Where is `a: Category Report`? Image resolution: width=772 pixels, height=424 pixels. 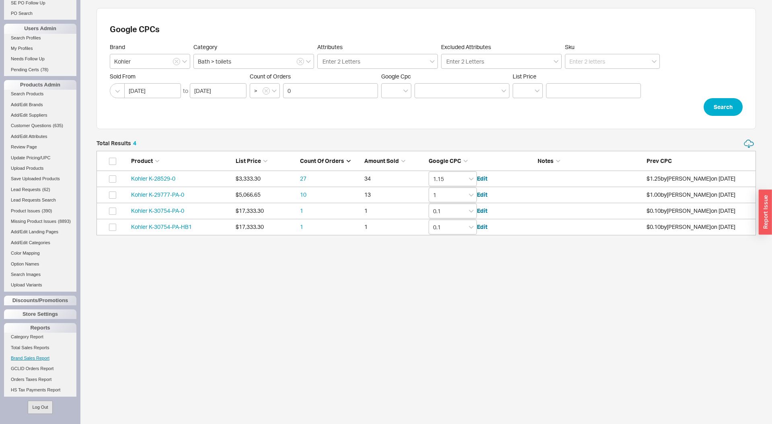
a: Category Report is located at coordinates (40, 337).